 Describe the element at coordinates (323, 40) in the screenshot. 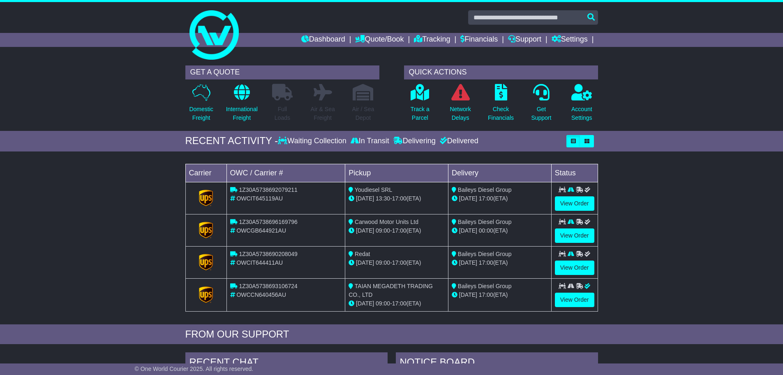

I see `a: Dashboard` at that location.